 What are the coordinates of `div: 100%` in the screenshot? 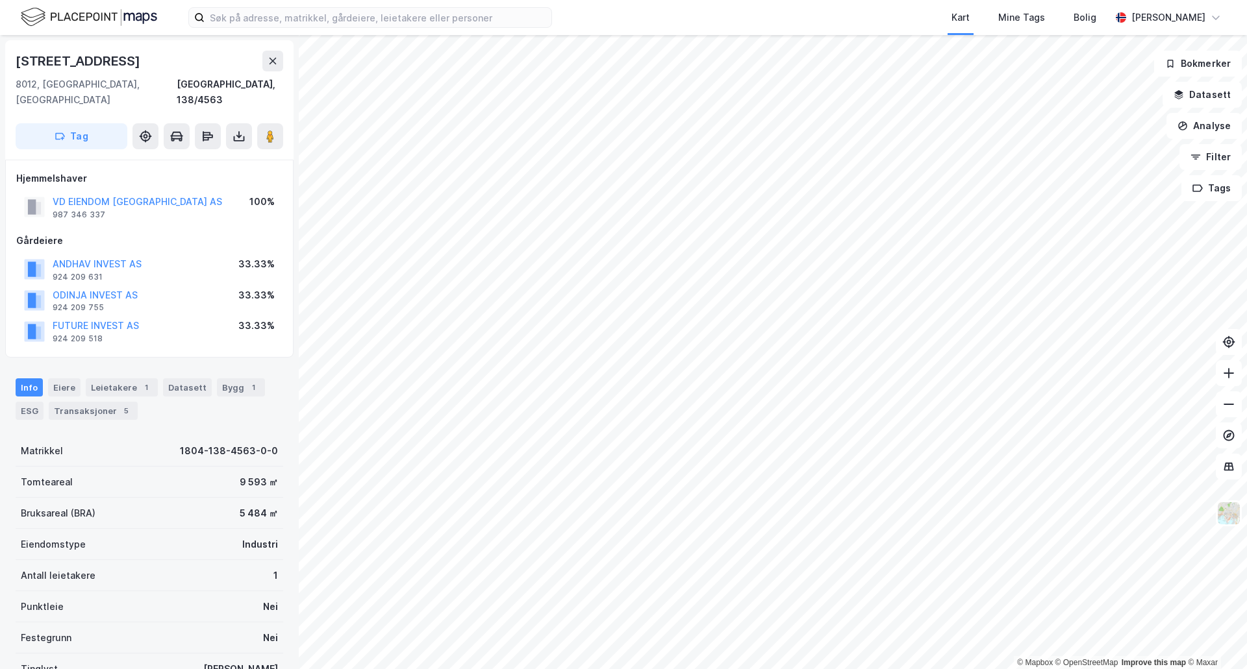 It's located at (262, 202).